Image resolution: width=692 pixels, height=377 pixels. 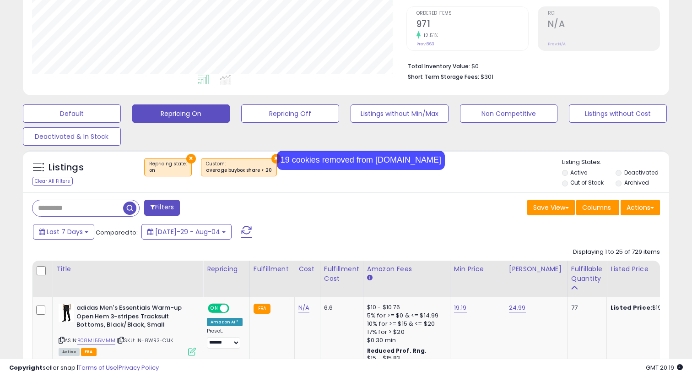 What do you see at coordinates (616, 252) in the screenshot?
I see `div: Displaying 1 to 25 of 729 items` at bounding box center [616, 252].